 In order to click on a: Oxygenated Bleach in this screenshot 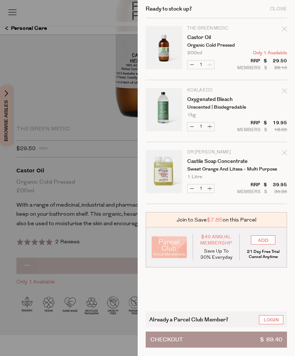, I will do `click(215, 99)`.